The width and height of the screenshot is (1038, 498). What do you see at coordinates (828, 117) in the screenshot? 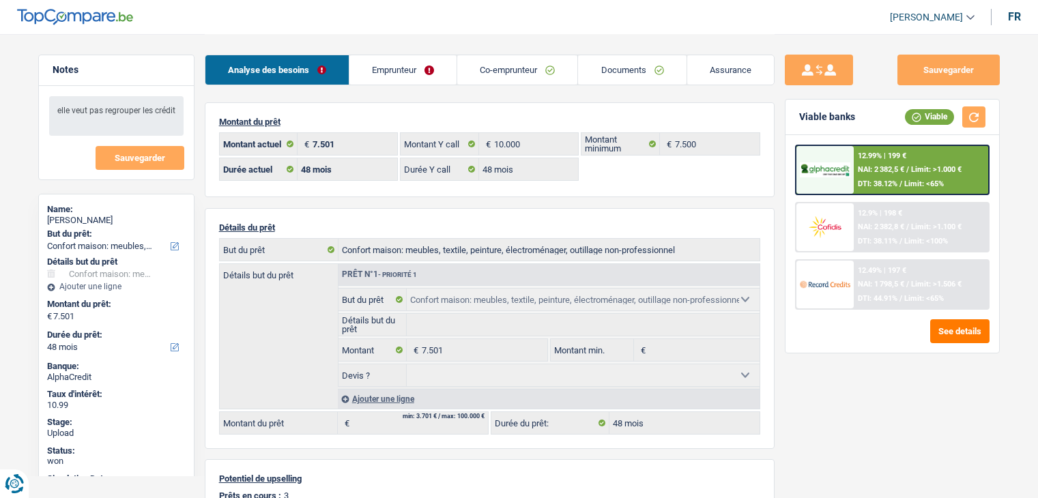
I see `div: Viable banks` at bounding box center [828, 117].